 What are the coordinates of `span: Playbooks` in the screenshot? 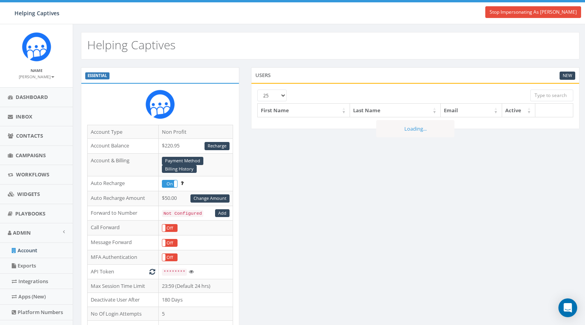 It's located at (30, 214).